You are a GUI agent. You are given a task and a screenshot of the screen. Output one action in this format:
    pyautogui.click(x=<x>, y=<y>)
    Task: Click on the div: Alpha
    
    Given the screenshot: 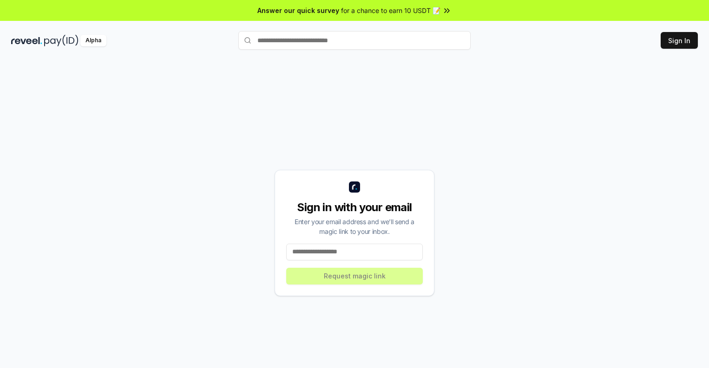 What is the action you would take?
    pyautogui.click(x=93, y=40)
    